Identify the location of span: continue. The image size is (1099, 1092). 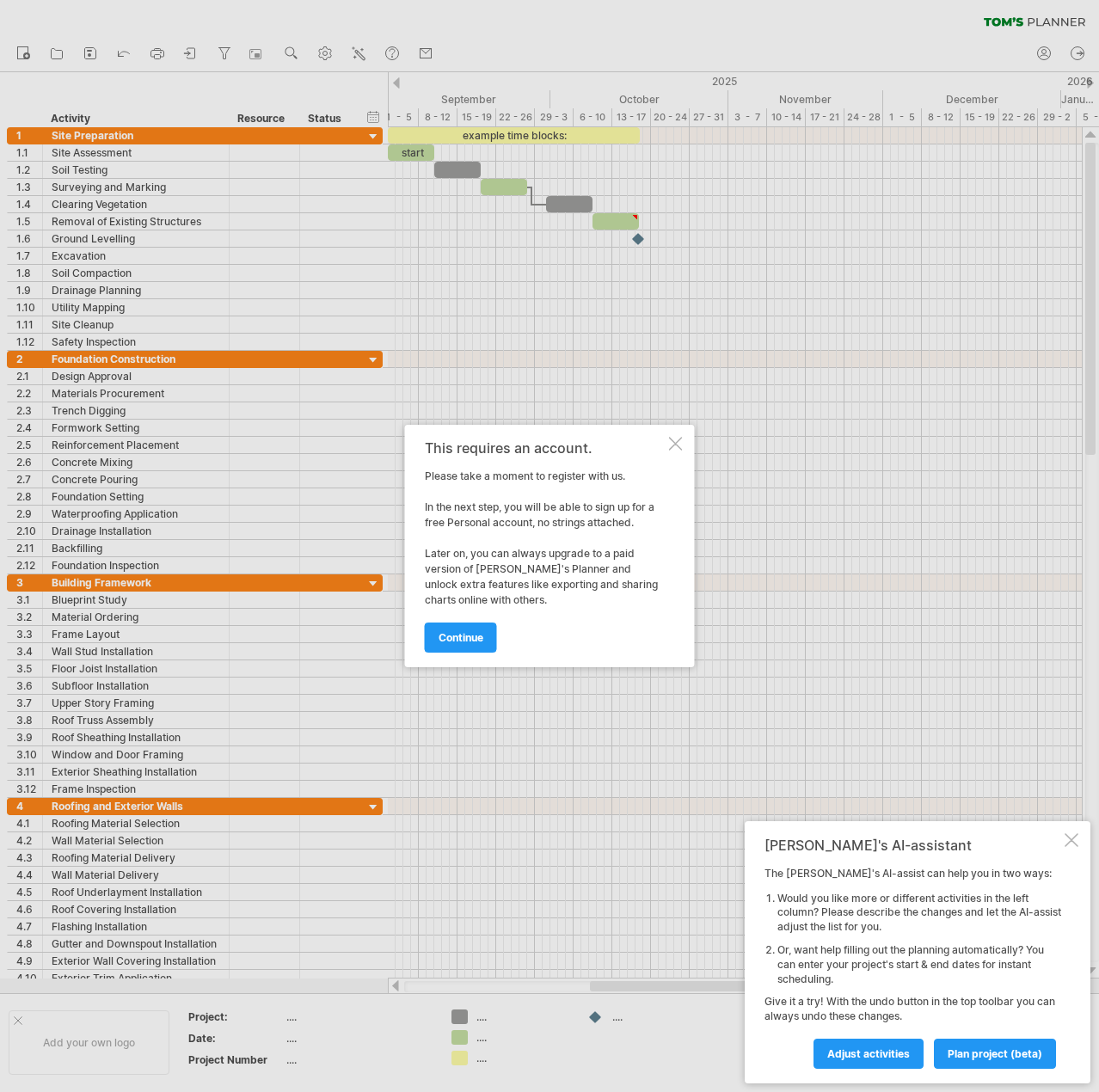
(461, 637).